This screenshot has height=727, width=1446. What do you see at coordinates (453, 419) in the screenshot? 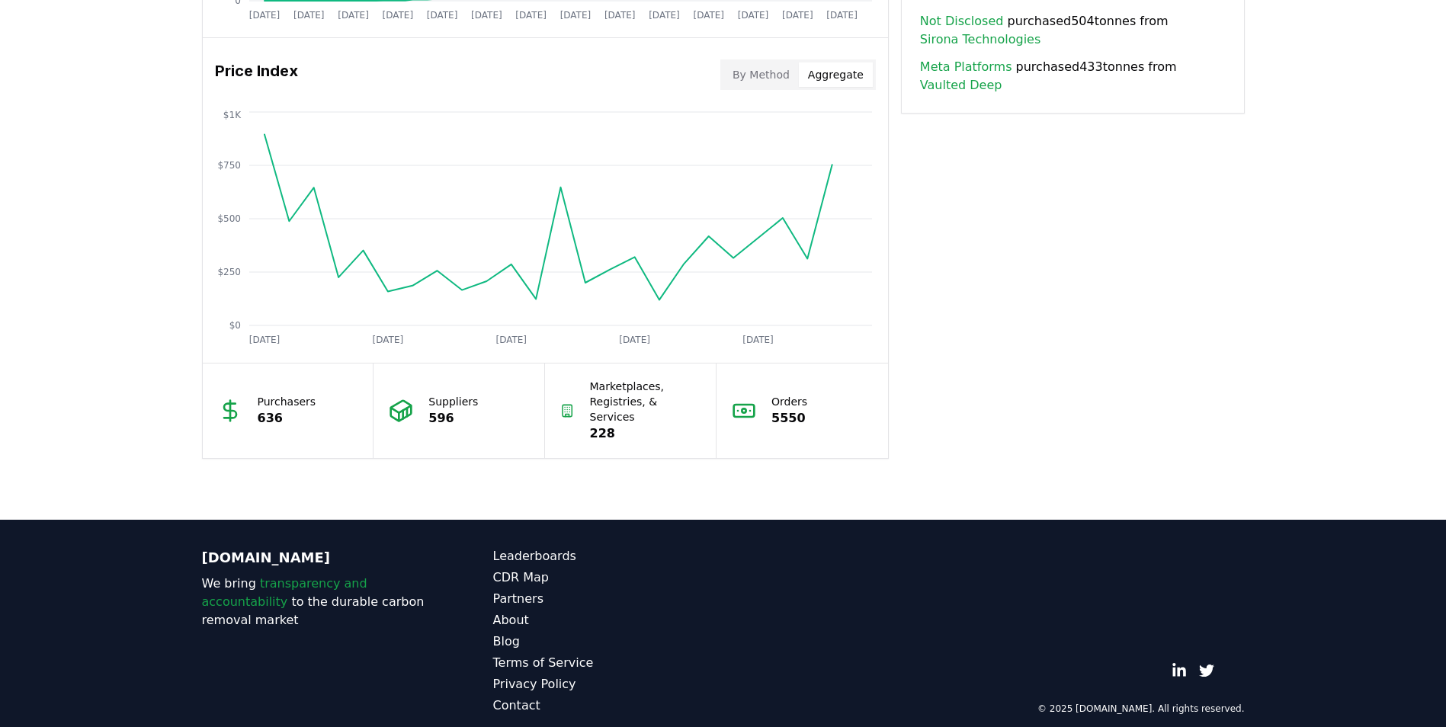
I see `p: 596` at bounding box center [453, 419].